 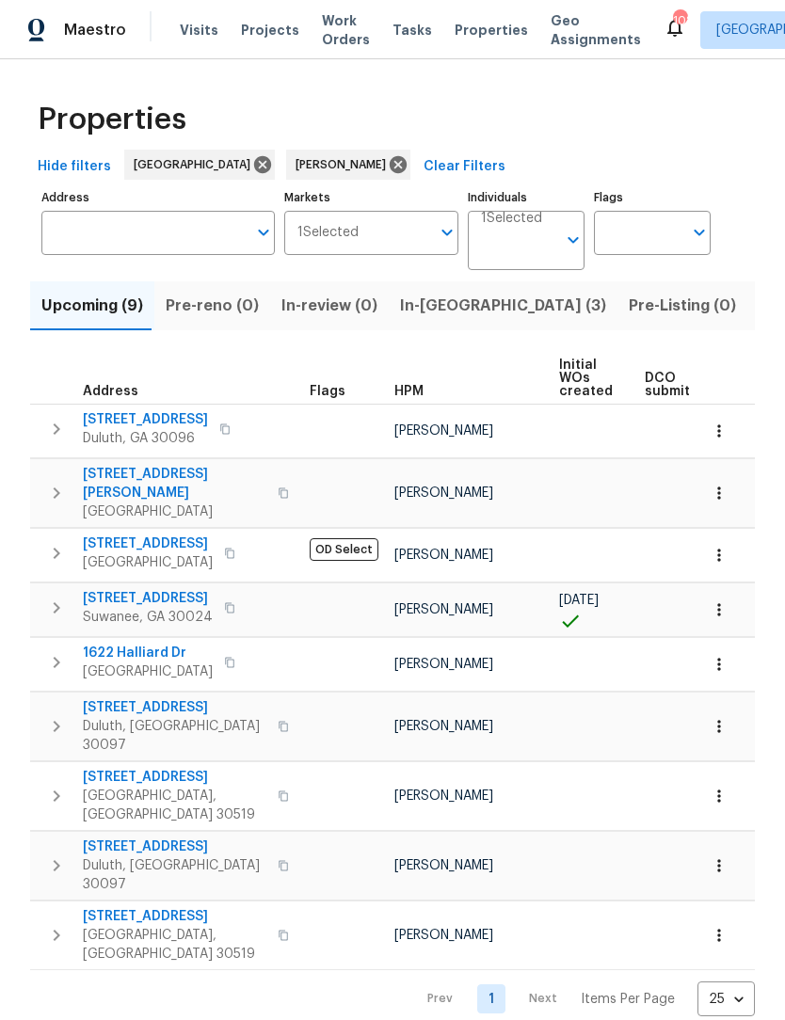 I want to click on span: 1622 Halliard Dr, so click(x=148, y=653).